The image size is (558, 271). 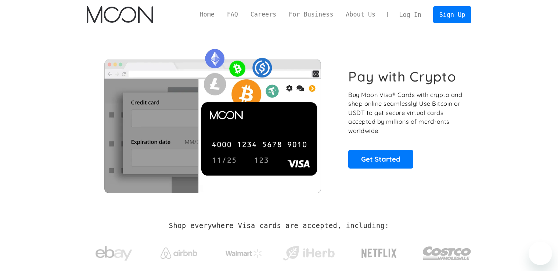 What do you see at coordinates (178, 251) in the screenshot?
I see `a: Airbnb` at bounding box center [178, 251].